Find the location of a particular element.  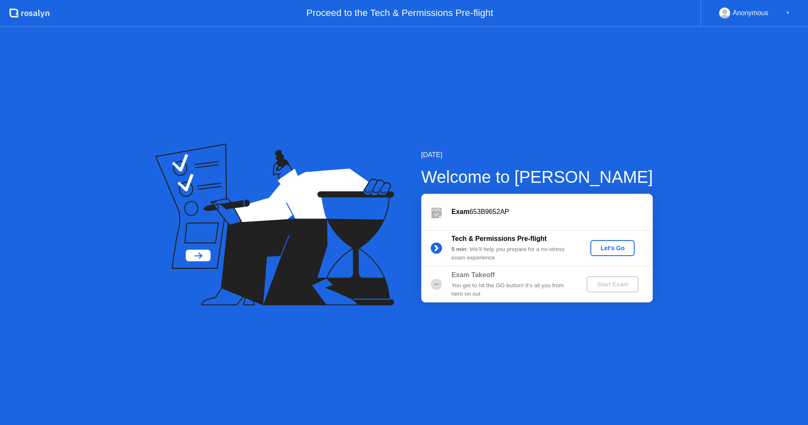

button: Start Exam is located at coordinates (613, 284).